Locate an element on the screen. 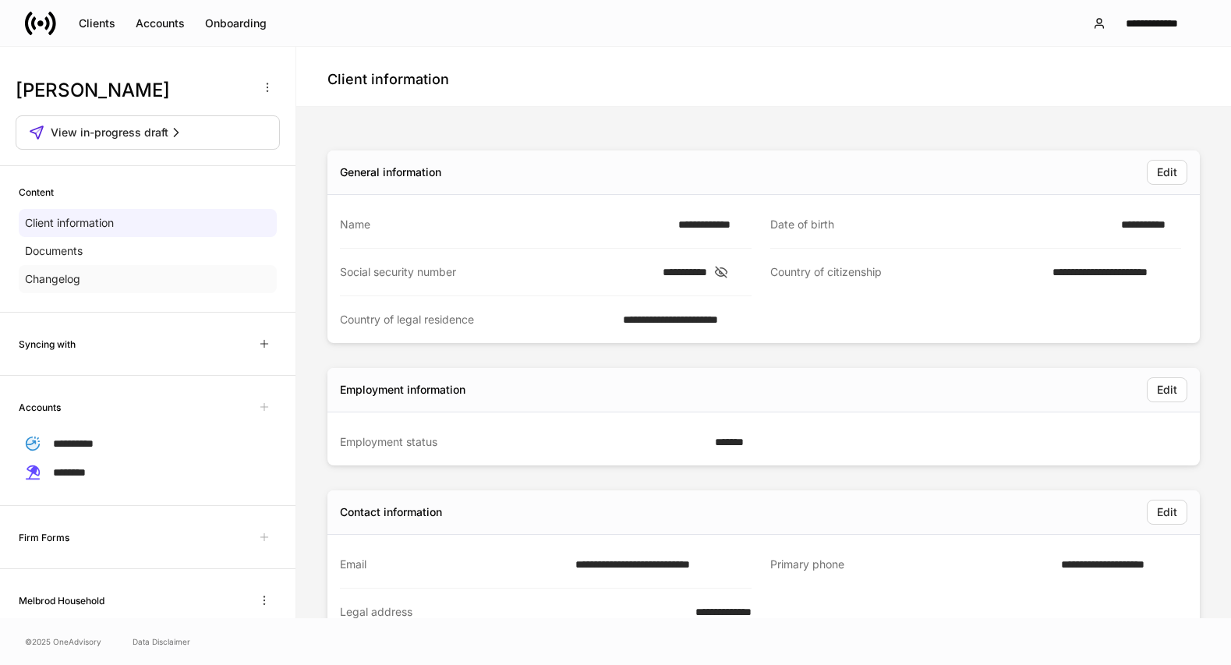  a: Data Disclaimer is located at coordinates (161, 642).